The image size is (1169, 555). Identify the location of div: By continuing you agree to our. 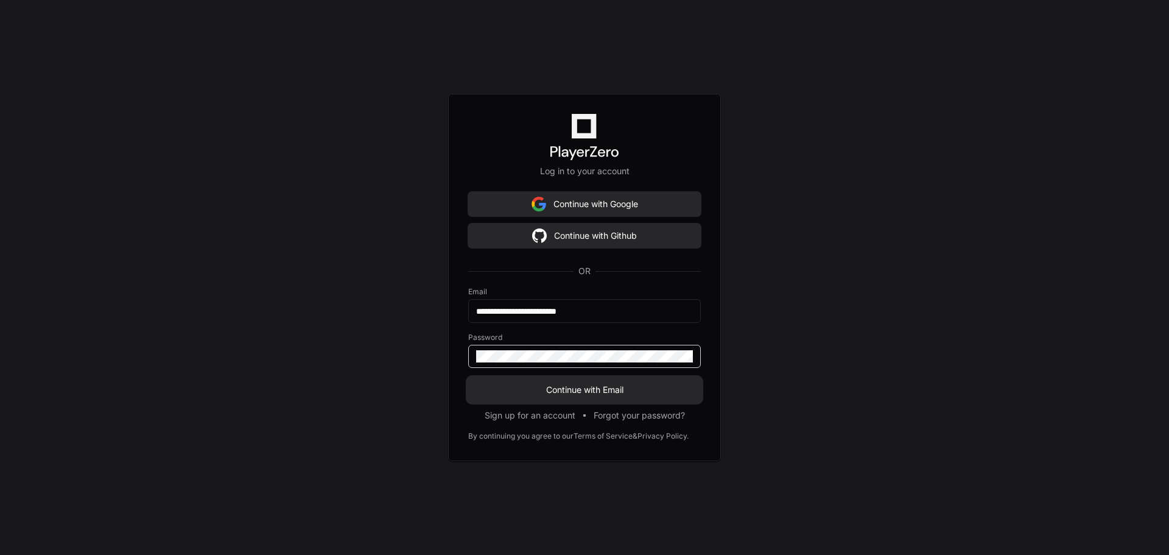
(521, 436).